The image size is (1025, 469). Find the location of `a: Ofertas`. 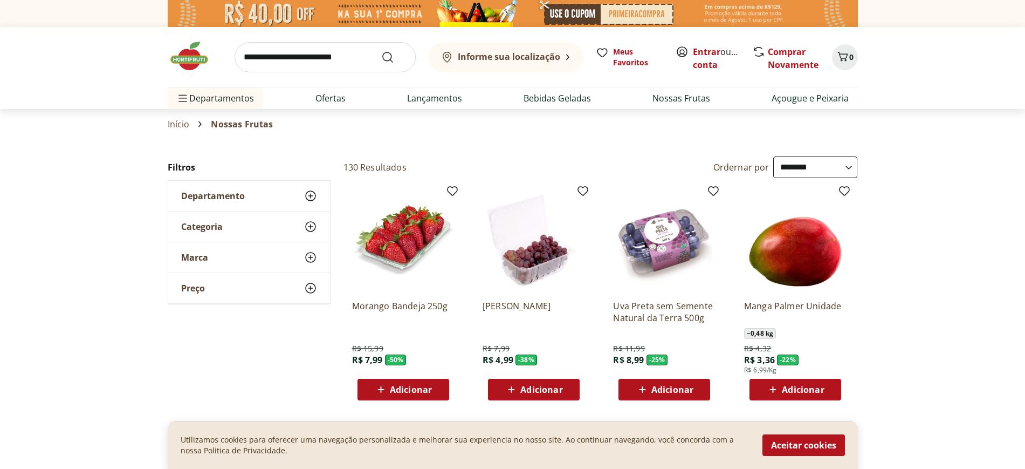

a: Ofertas is located at coordinates (331, 98).